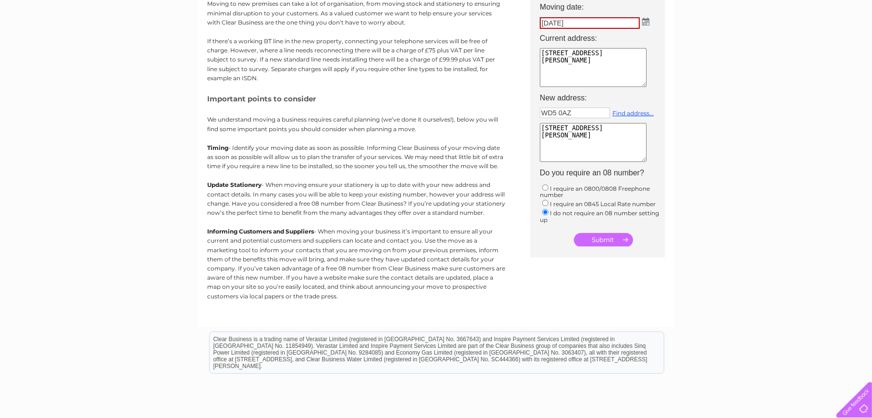 Image resolution: width=872 pixels, height=418 pixels. I want to click on input: Submit, so click(603, 240).